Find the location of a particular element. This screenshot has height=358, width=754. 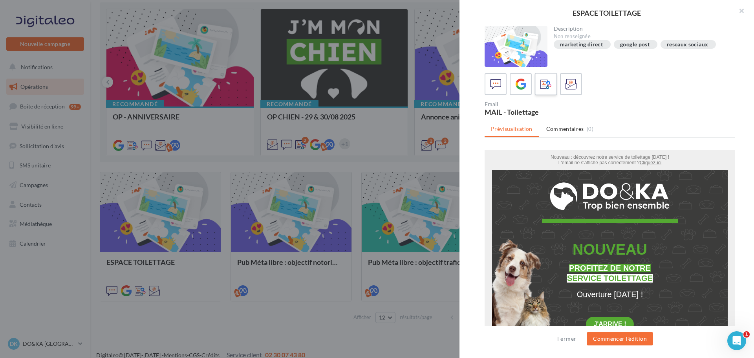

div: marketing direct is located at coordinates (582, 44).